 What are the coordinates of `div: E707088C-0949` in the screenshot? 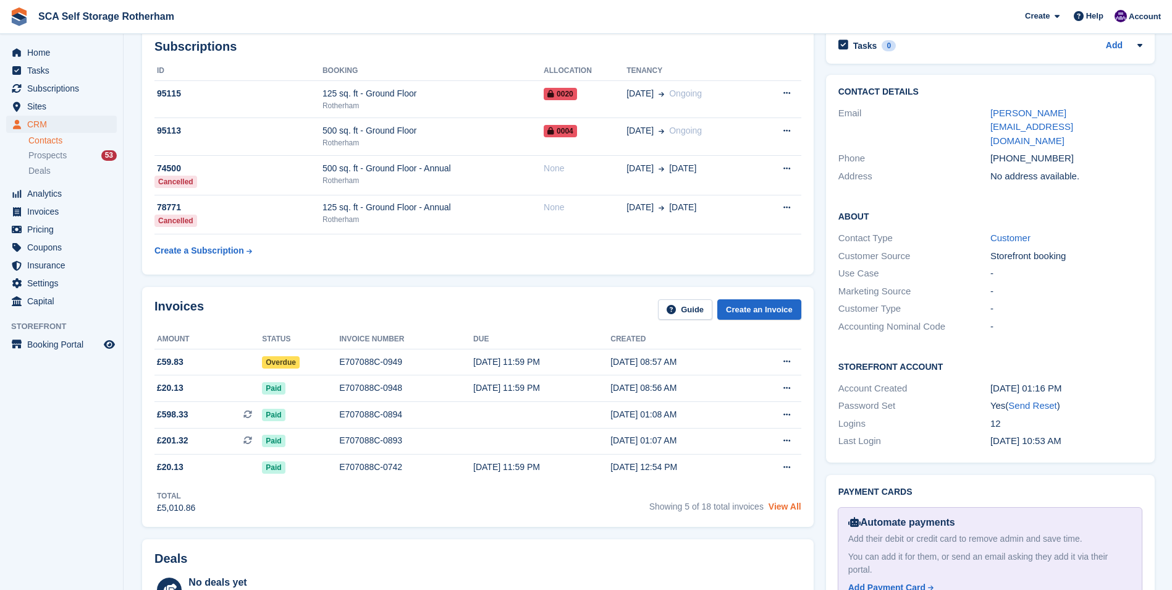 It's located at (406, 362).